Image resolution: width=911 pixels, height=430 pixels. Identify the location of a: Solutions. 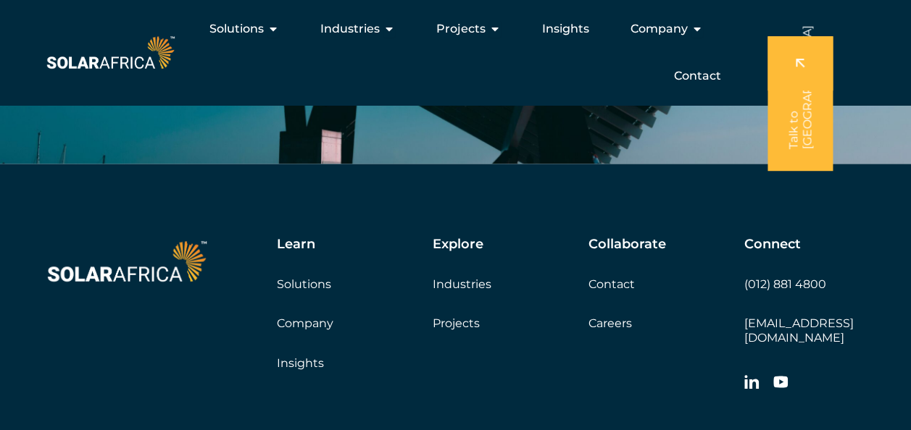
(304, 283).